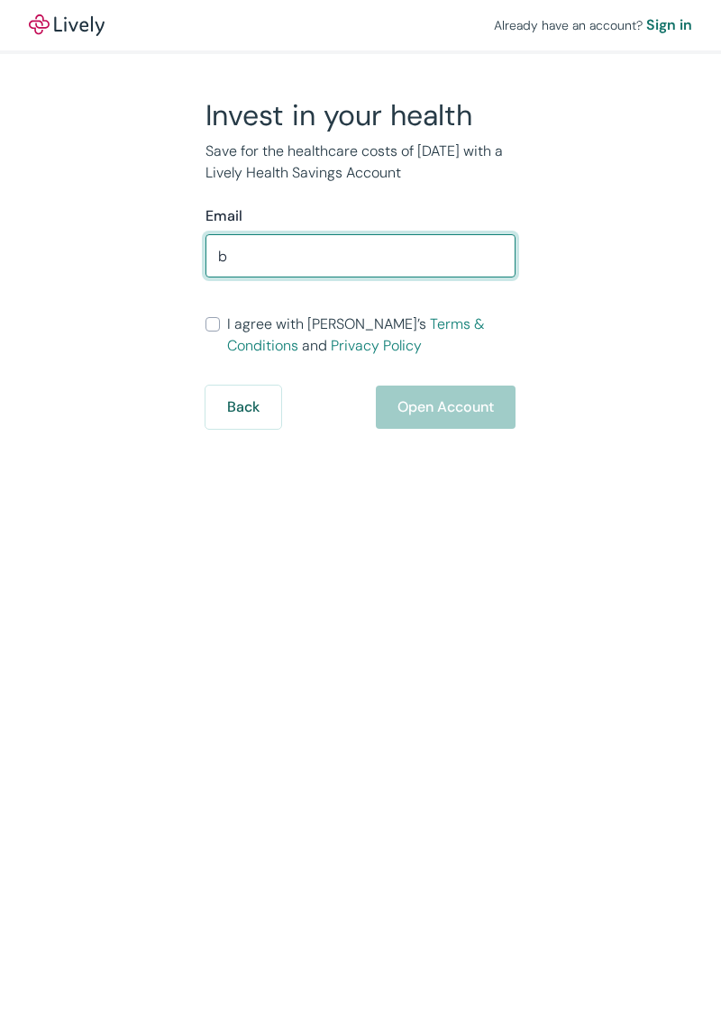 Image resolution: width=721 pixels, height=1027 pixels. Describe the element at coordinates (593, 25) in the screenshot. I see `div: Already have an account?` at that location.